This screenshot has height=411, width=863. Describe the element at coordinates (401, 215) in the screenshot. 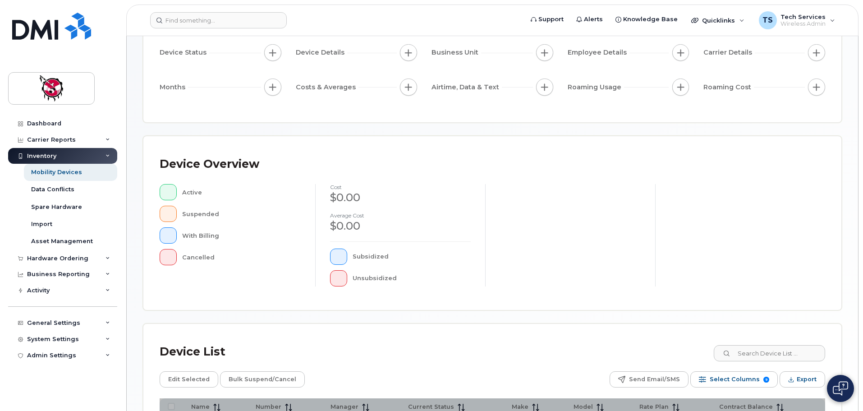

I see `h4: Average cost` at that location.